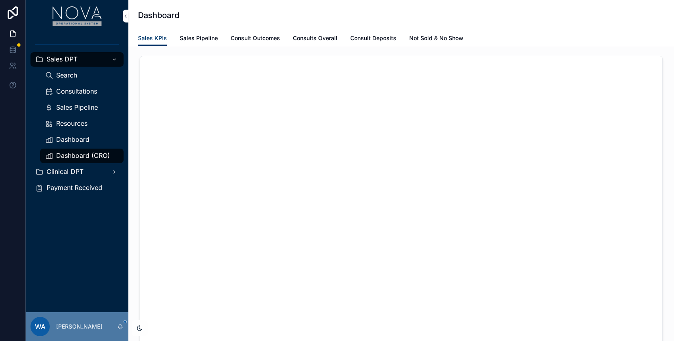 Image resolution: width=674 pixels, height=341 pixels. What do you see at coordinates (74, 187) in the screenshot?
I see `span: Payment Received` at bounding box center [74, 187].